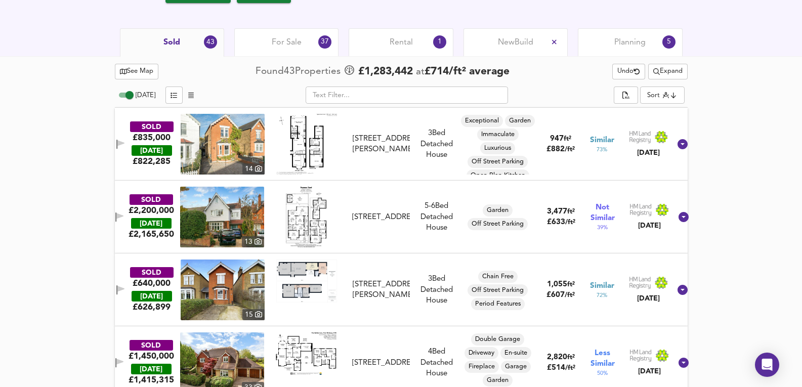 The width and height of the screenshot is (802, 387). Describe the element at coordinates (482, 121) in the screenshot. I see `span: Exceptional` at that location.